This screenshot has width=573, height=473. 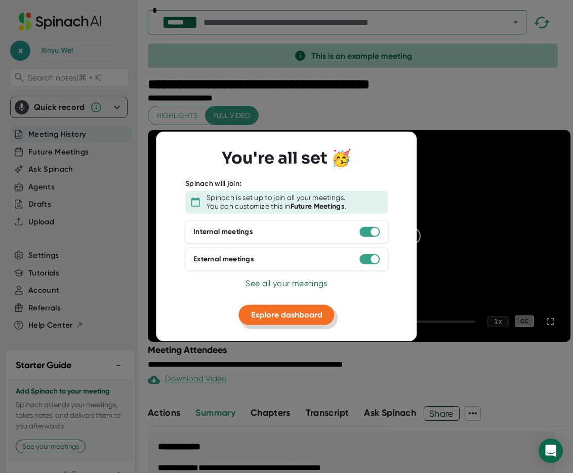 What do you see at coordinates (287, 314) in the screenshot?
I see `button: Explore dashboard` at bounding box center [287, 314].